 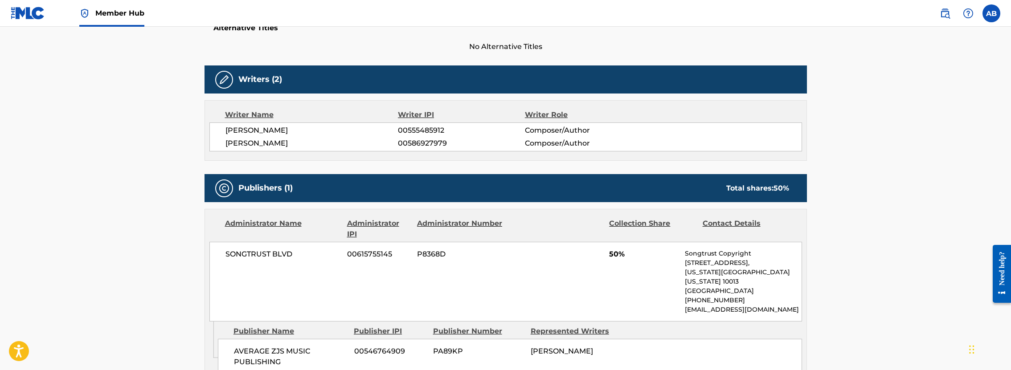 I want to click on span: 50%, so click(x=643, y=254).